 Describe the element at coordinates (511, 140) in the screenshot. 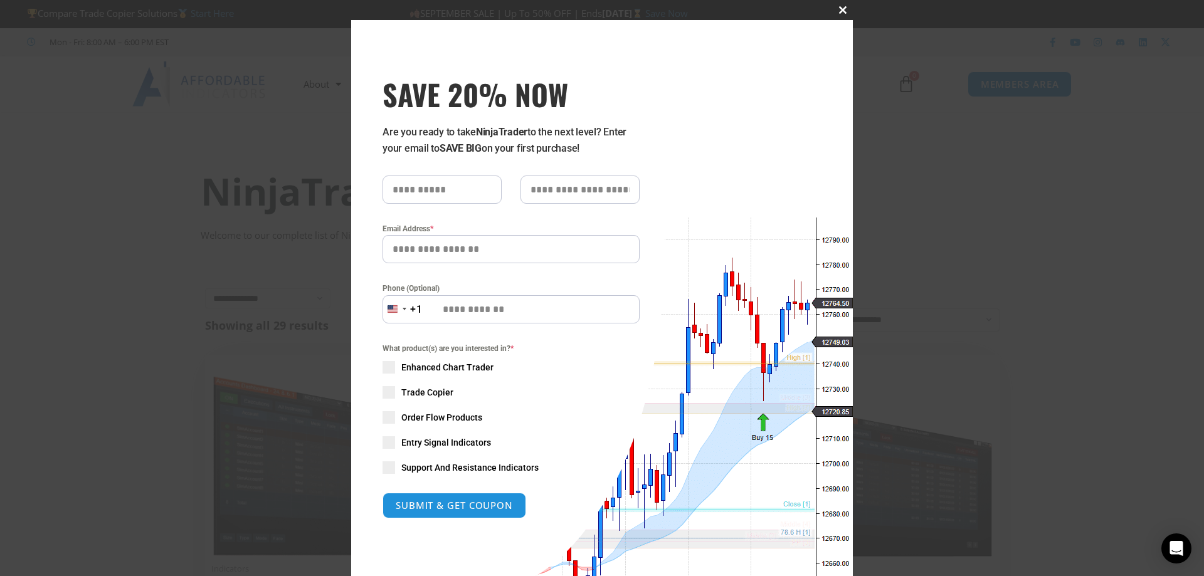

I see `p: Are you ready to take to the next level? Enter your email to on your first purchase!` at that location.